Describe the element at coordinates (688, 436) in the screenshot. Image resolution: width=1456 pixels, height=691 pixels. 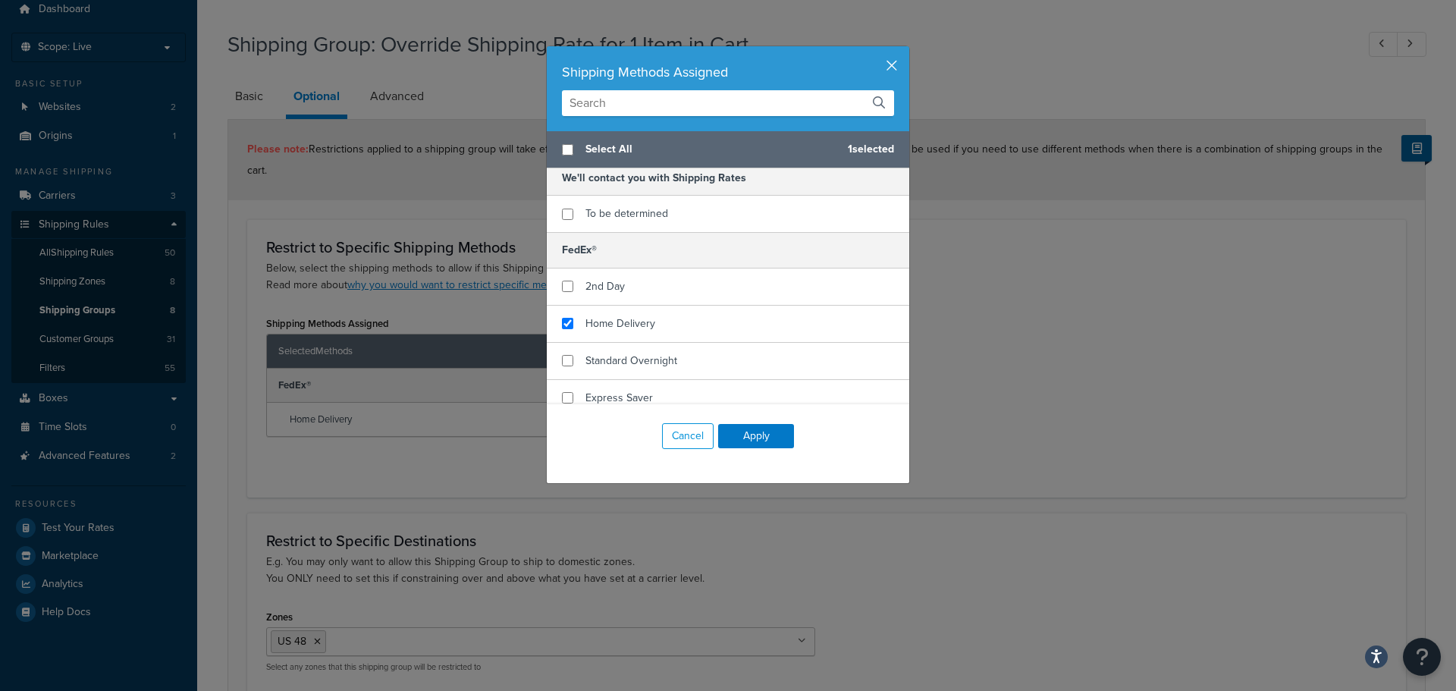
I see `button: Cancel` at that location.